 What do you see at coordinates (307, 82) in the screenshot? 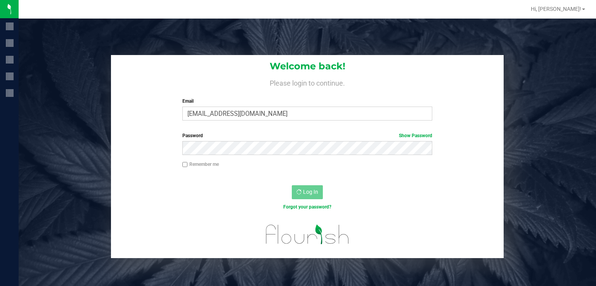
I see `h4: Please login to continue.` at bounding box center [307, 82].